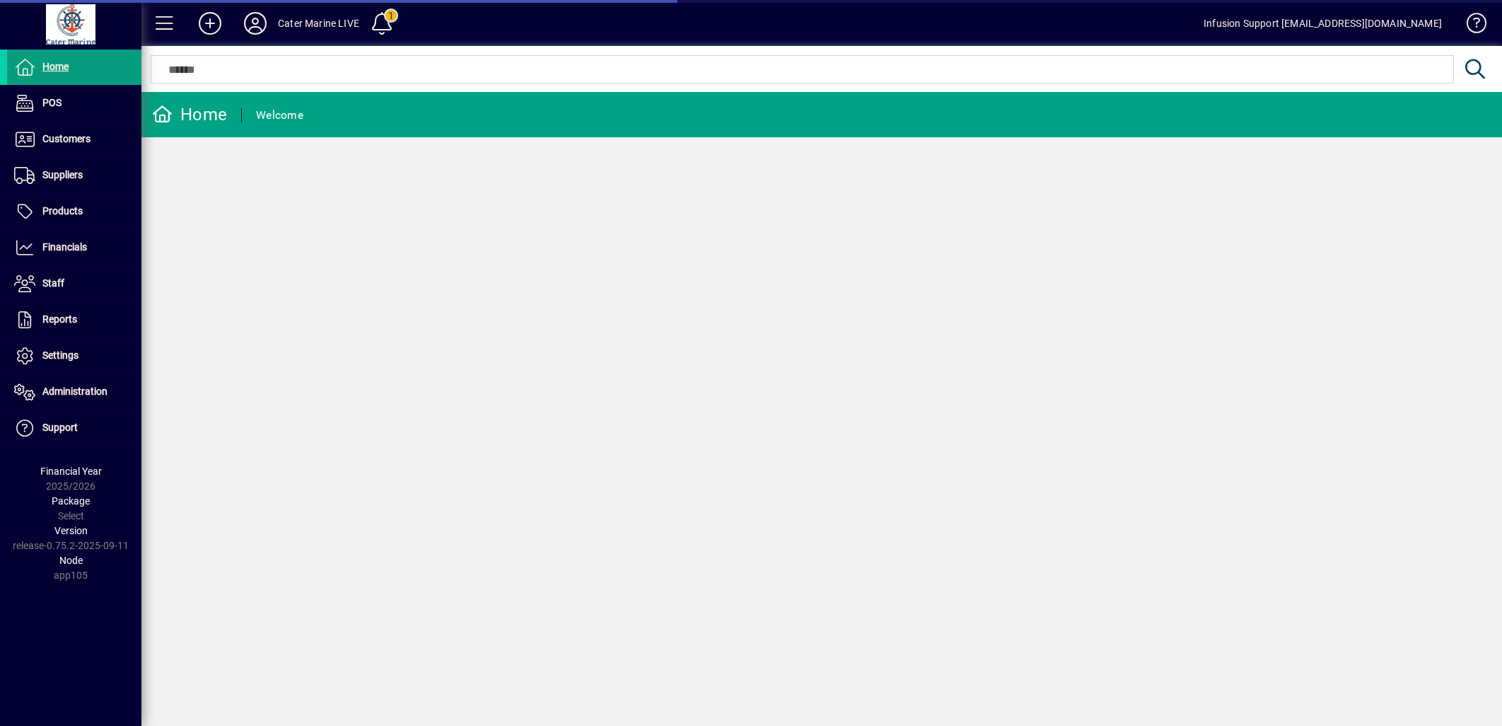 The width and height of the screenshot is (1502, 726). I want to click on button: Add, so click(210, 23).